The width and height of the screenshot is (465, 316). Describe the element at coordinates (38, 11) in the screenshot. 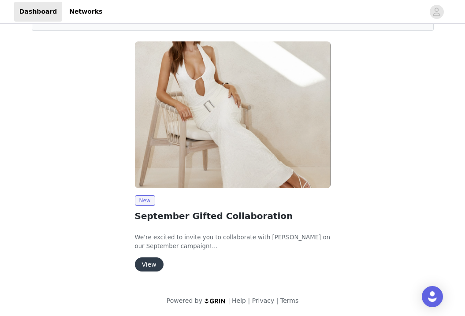

I see `a: Dashboard` at that location.